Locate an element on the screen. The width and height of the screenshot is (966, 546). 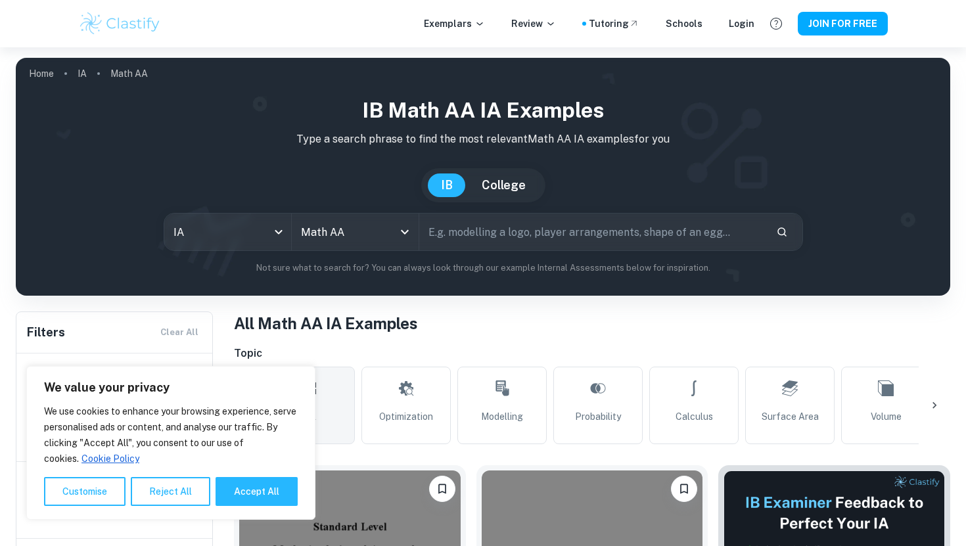
a: Home is located at coordinates (41, 74).